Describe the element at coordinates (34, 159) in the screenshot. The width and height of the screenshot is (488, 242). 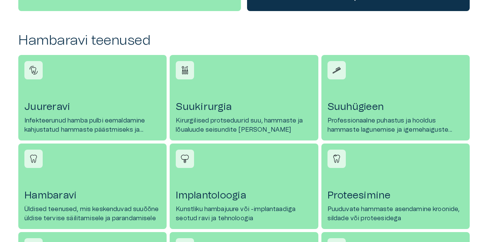
I see `img: Hambaravi icon` at that location.